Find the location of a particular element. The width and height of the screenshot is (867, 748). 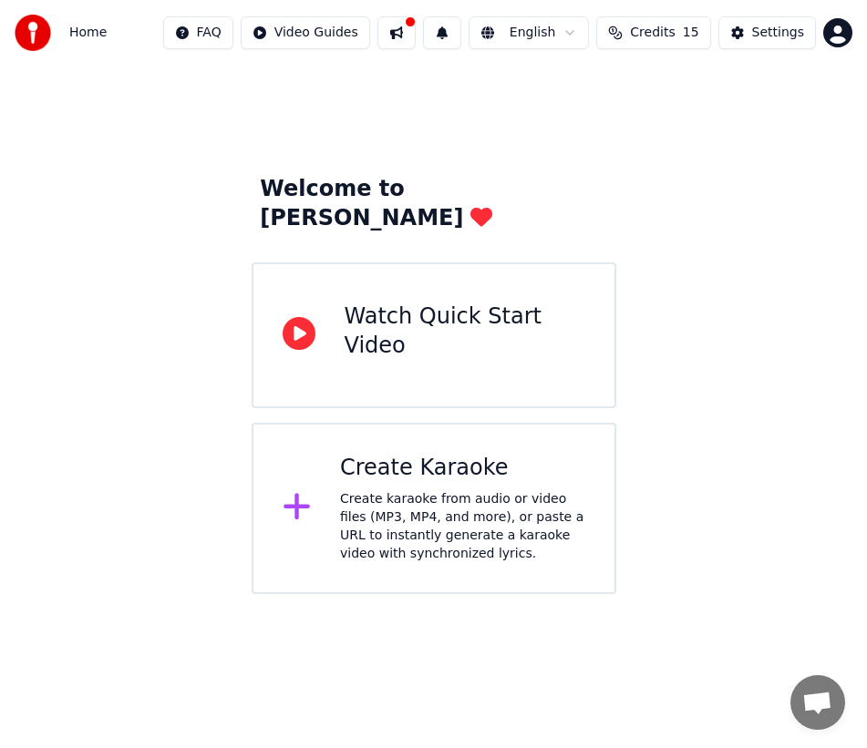

div: Settings is located at coordinates (778, 33).